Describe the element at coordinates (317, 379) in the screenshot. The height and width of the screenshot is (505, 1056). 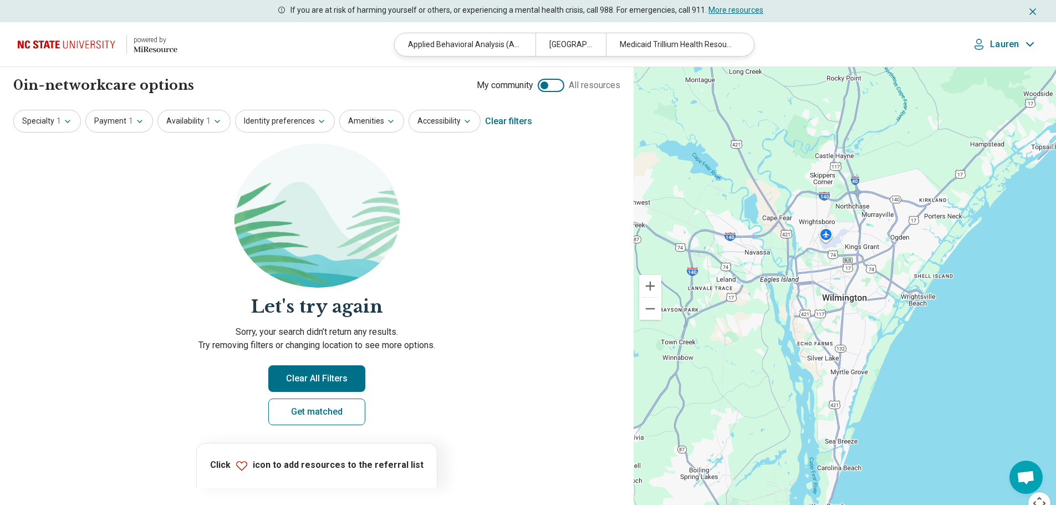
I see `button: Clear All Filters` at that location.